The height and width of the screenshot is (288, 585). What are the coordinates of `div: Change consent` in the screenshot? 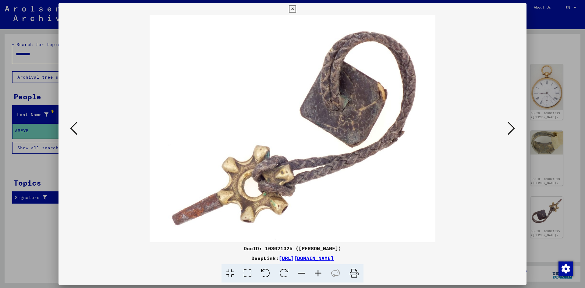 It's located at (566, 269).